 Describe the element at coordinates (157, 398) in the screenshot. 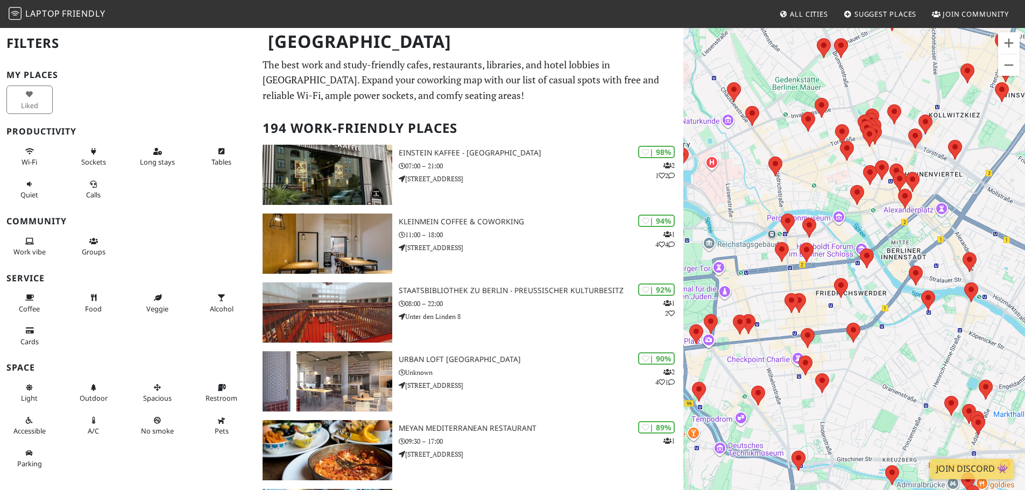

I see `span: Spacious` at that location.